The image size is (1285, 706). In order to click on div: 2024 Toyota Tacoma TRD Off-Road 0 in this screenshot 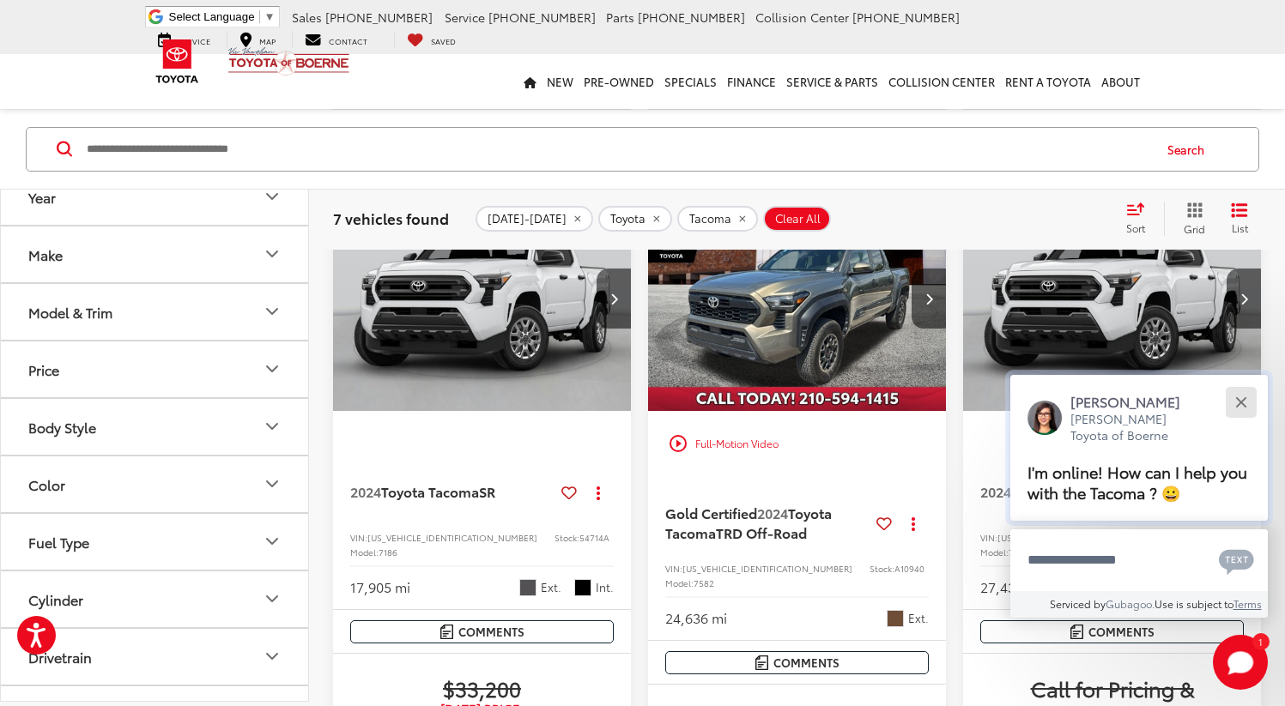, I will do `click(797, 299)`.